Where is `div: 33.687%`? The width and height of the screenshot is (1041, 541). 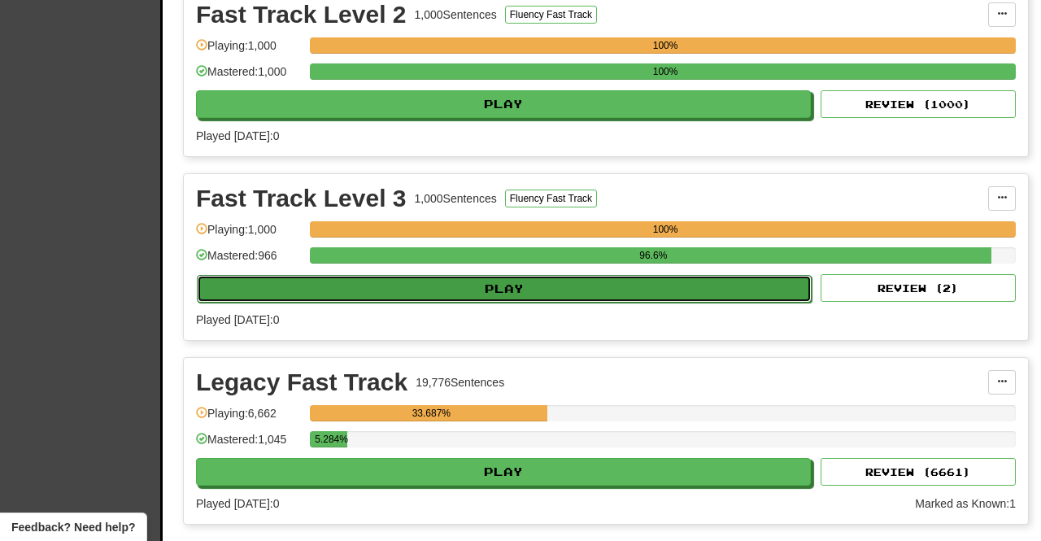
div: 33.687% is located at coordinates (431, 413).